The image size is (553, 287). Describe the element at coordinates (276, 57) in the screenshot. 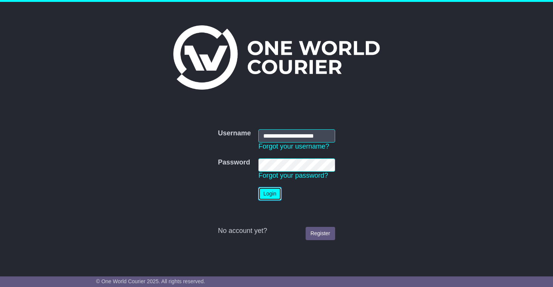

I see `img: One World` at that location.